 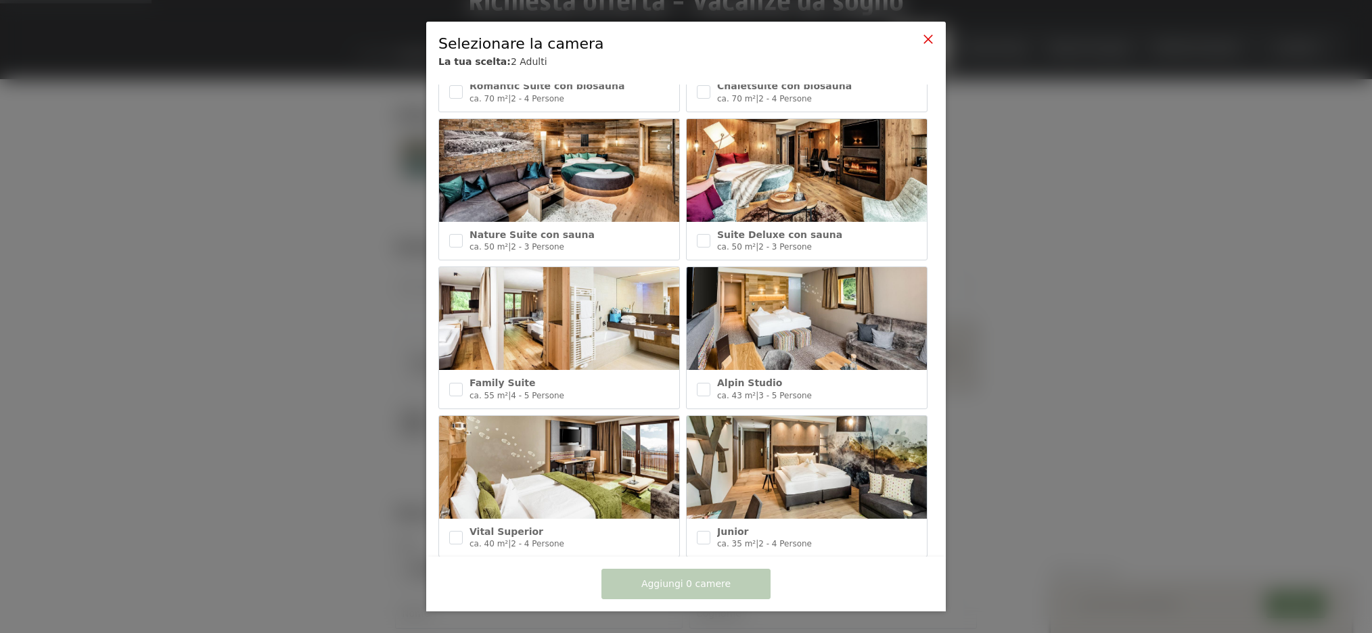 What do you see at coordinates (502, 383) in the screenshot?
I see `span: Family Suite` at bounding box center [502, 383].